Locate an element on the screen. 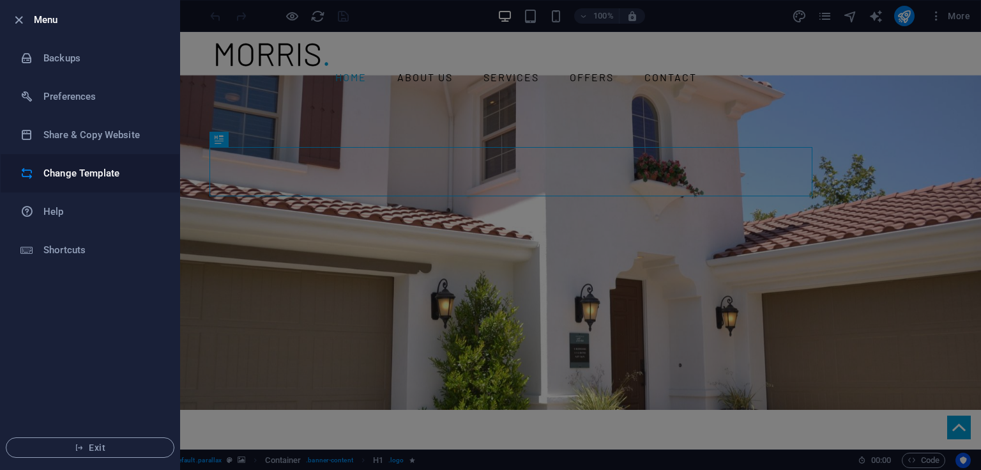 This screenshot has height=470, width=981. a: Help is located at coordinates (90, 211).